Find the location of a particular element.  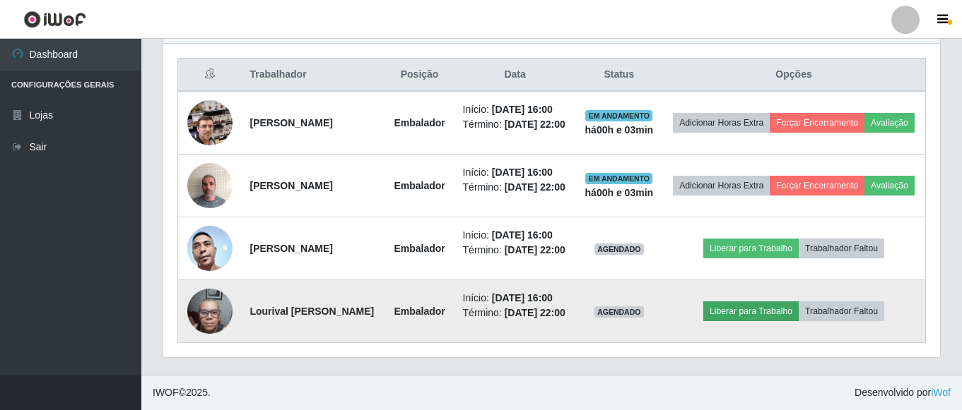

th: Trabalhador is located at coordinates (312, 75).